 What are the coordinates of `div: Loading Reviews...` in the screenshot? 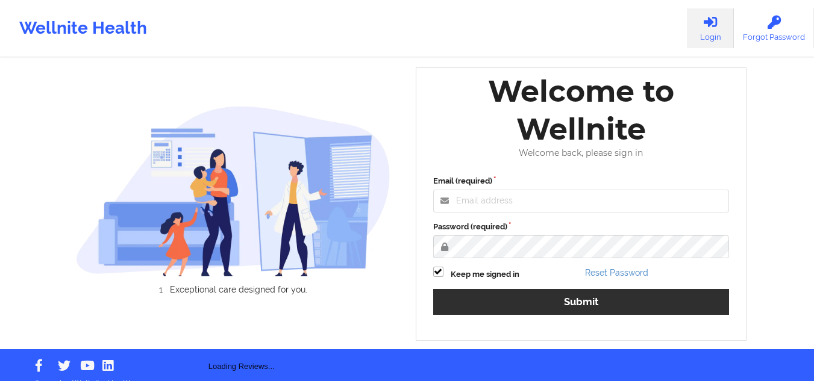 It's located at (242, 344).